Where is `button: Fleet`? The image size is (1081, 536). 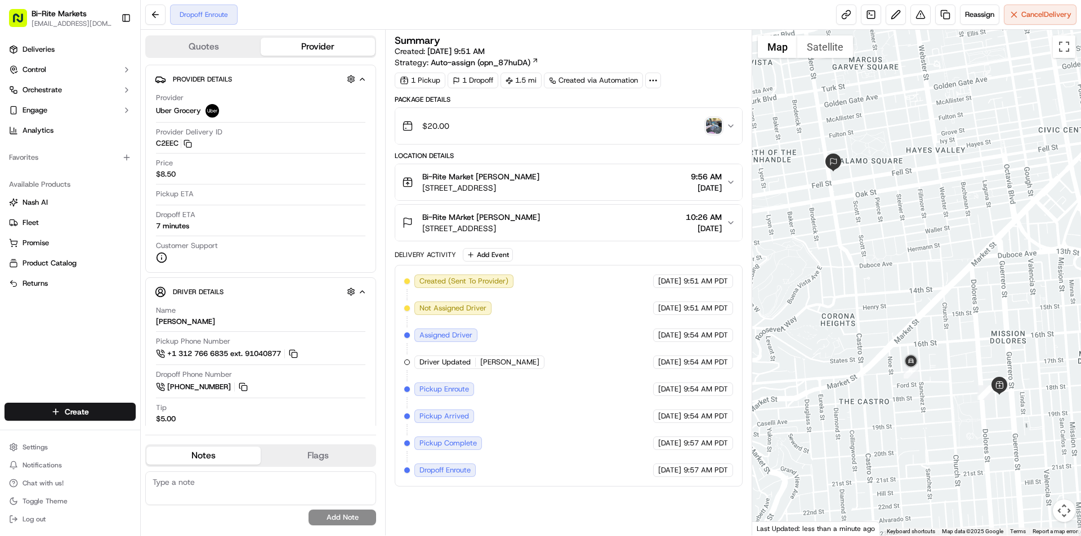 button: Fleet is located at coordinates (70, 223).